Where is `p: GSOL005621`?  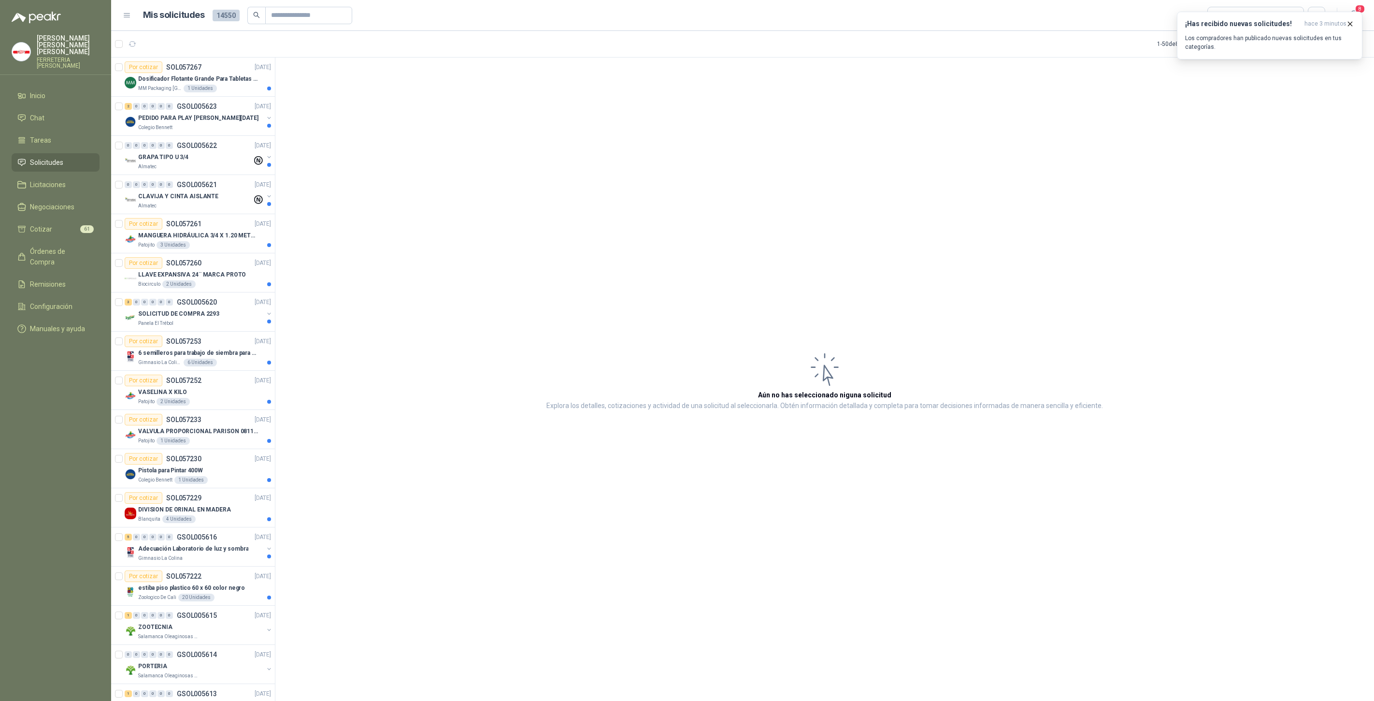 p: GSOL005621 is located at coordinates (197, 185).